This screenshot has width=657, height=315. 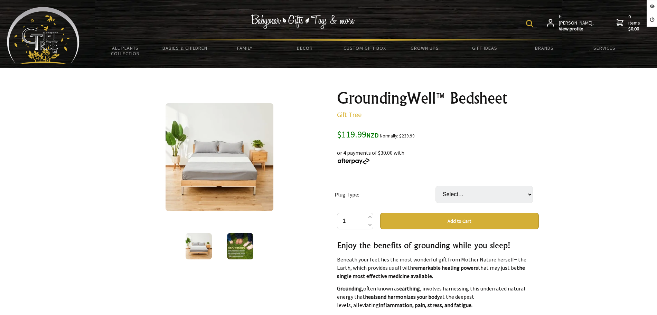 I want to click on a: Decor, so click(x=304, y=48).